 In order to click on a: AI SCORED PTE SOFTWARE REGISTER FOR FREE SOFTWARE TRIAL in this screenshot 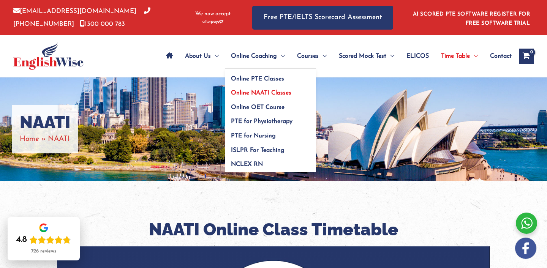, I will do `click(471, 19)`.